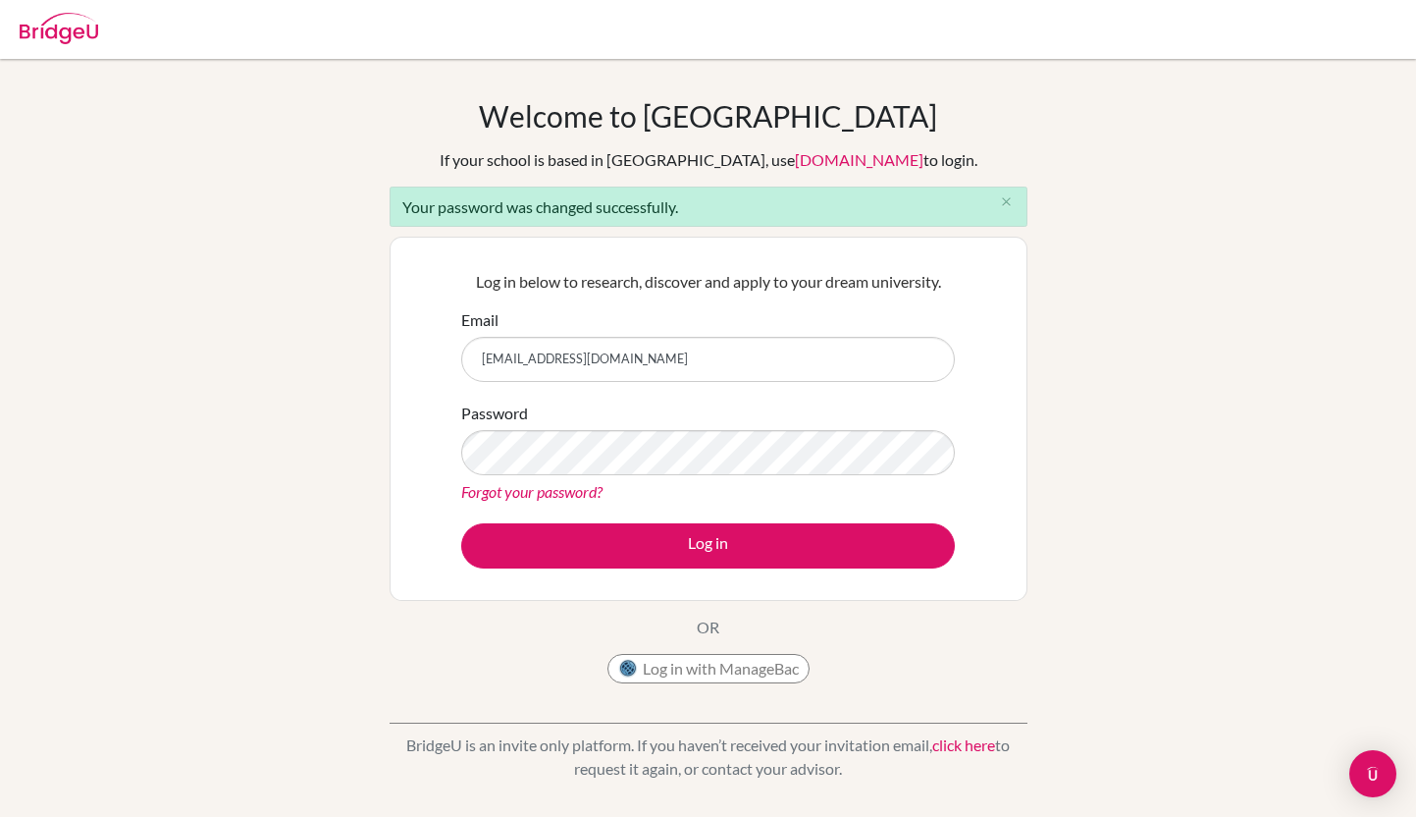  Describe the element at coordinates (1006, 201) in the screenshot. I see `i: close` at that location.